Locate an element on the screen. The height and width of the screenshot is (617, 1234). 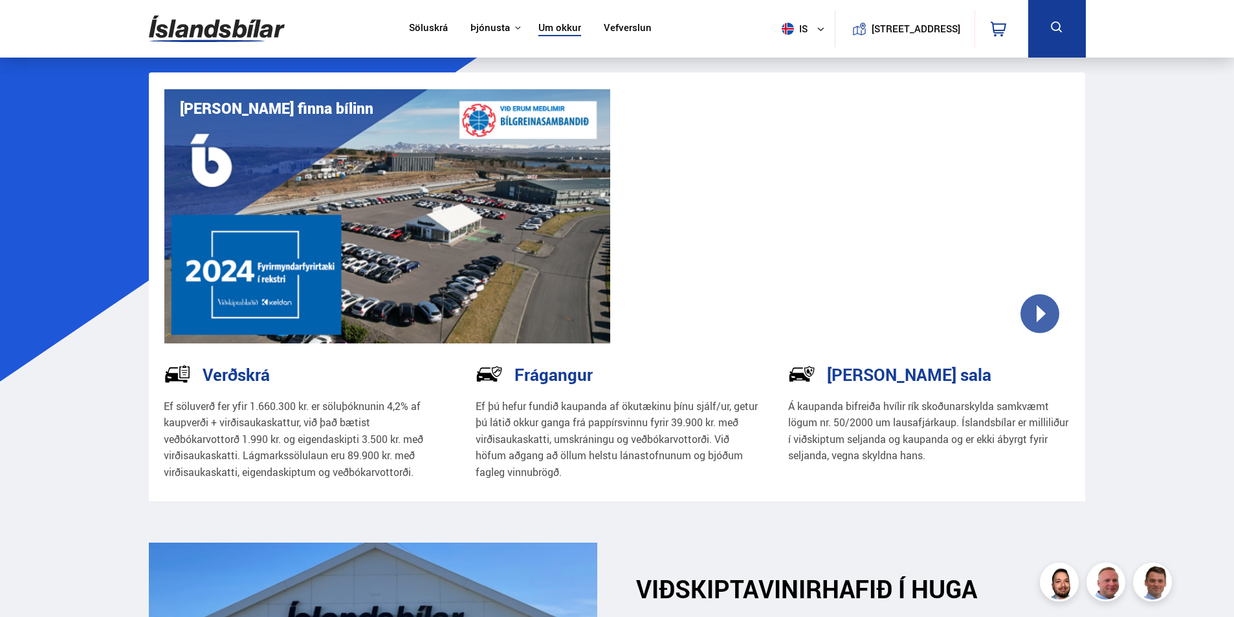
button: Þjónusta is located at coordinates (490, 28).